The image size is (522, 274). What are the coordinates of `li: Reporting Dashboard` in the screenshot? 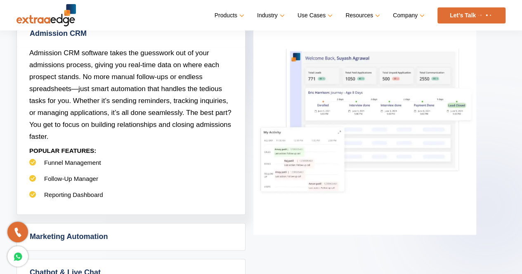 It's located at (131, 199).